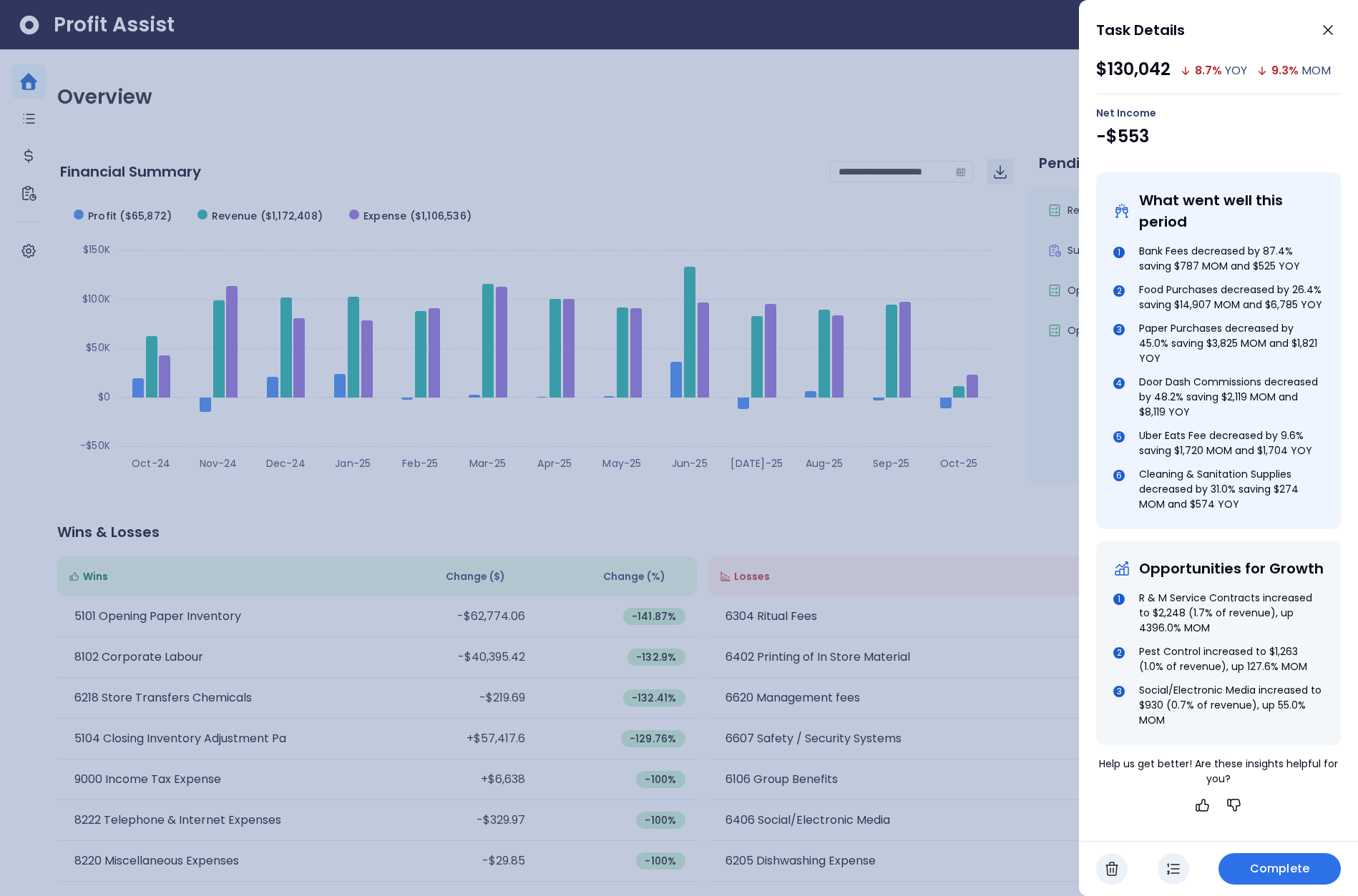  What do you see at coordinates (1231, 259) in the screenshot?
I see `div: Bank Fees decreased by 87.4% saving $787 MOM and $525 YOY` at bounding box center [1231, 259].